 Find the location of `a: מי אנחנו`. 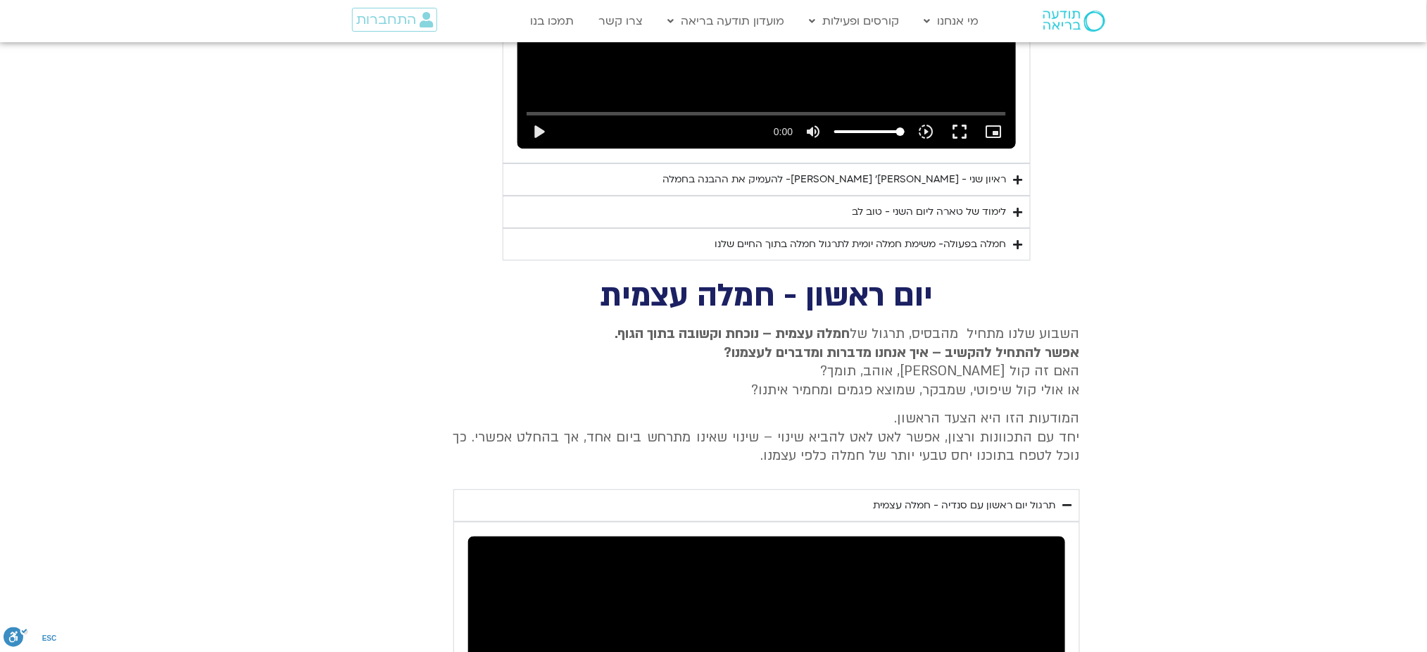

a: מי אנחנו is located at coordinates (951, 21).